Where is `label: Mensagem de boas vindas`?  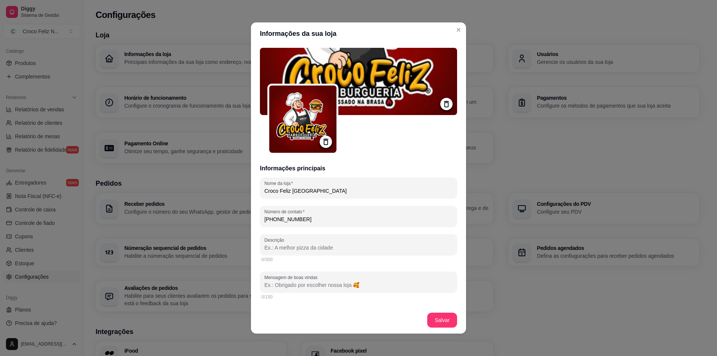 label: Mensagem de boas vindas is located at coordinates (292, 277).